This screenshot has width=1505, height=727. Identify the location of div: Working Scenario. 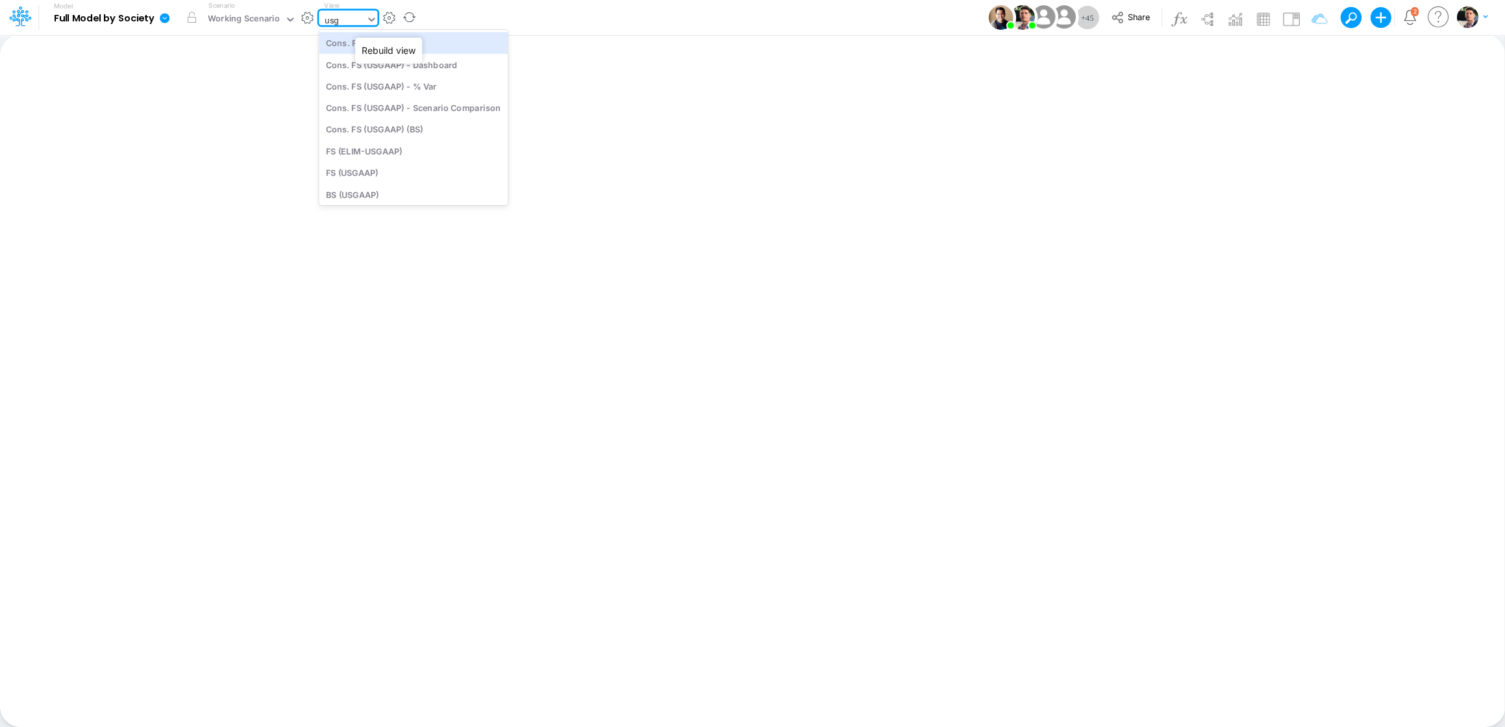
(243, 19).